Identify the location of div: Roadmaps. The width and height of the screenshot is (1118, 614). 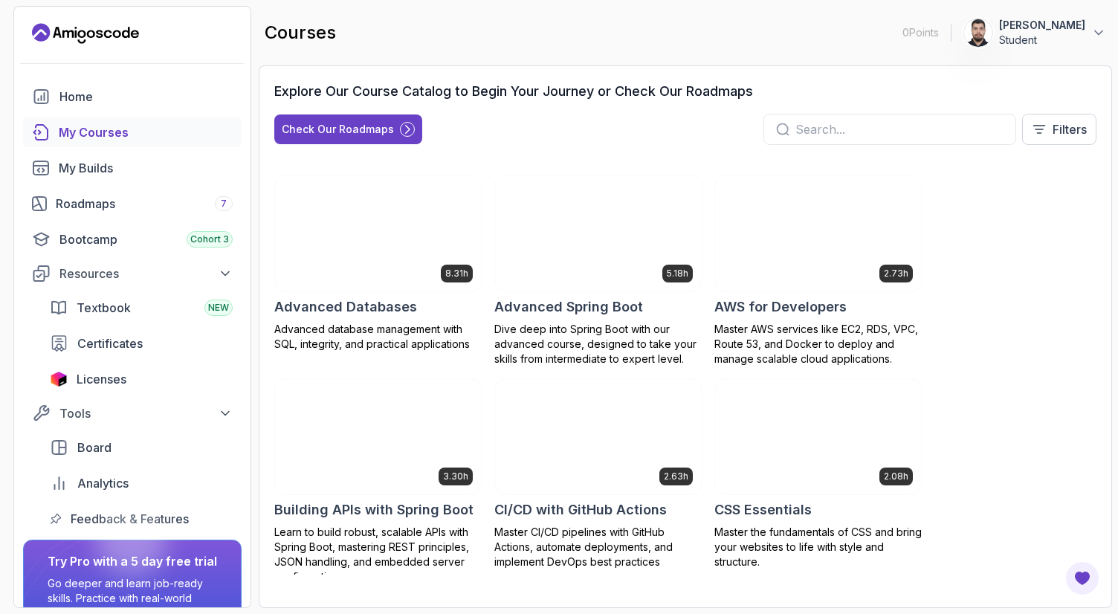
(144, 204).